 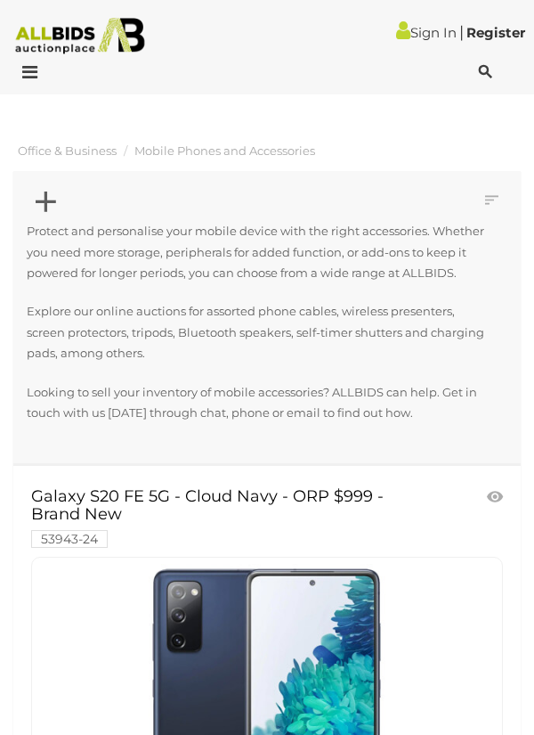 I want to click on p: Protect and personalise your mobile device with the right accessories. Whether you need more stor..., so click(x=260, y=252).